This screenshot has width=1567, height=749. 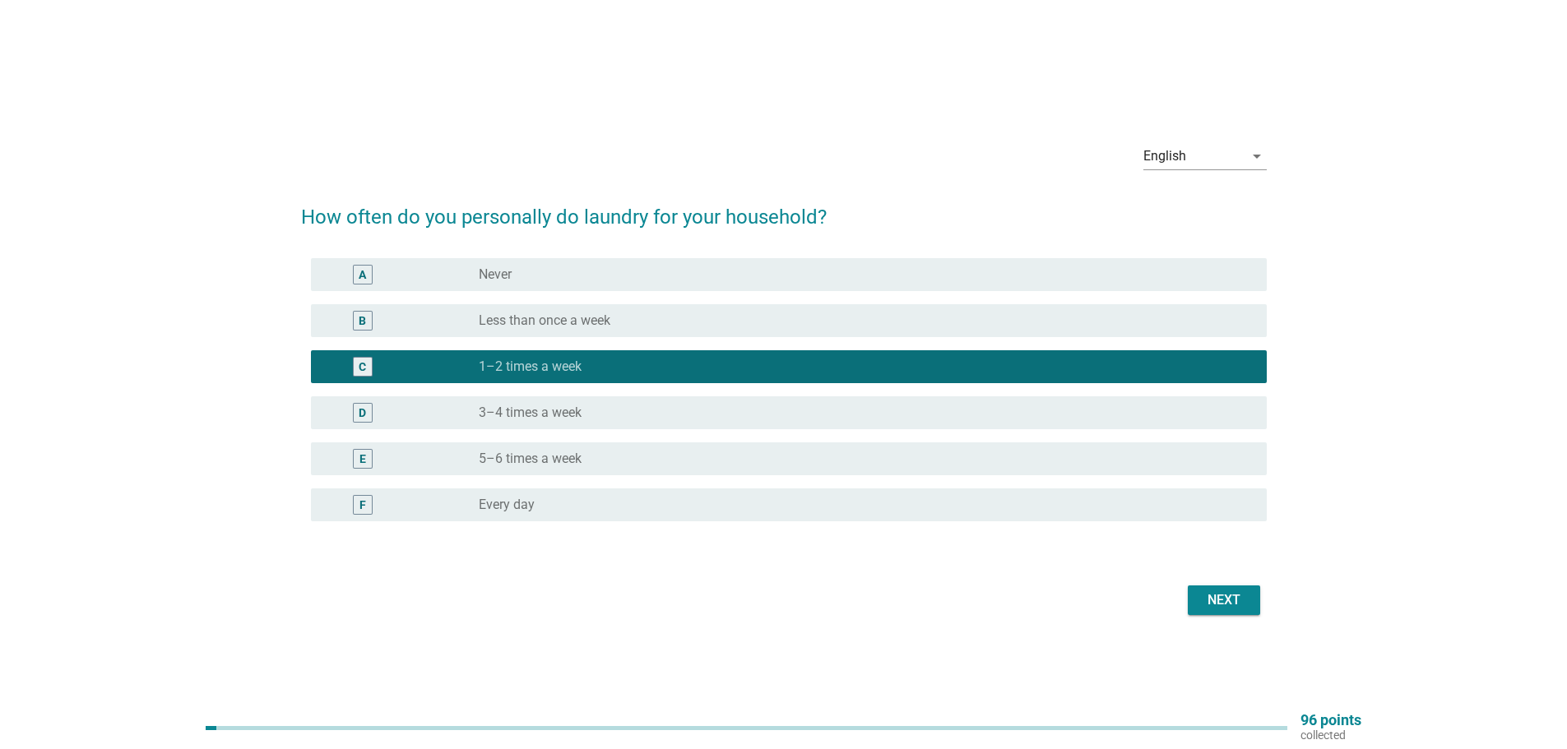 What do you see at coordinates (1224, 600) in the screenshot?
I see `button: Next` at bounding box center [1224, 600].